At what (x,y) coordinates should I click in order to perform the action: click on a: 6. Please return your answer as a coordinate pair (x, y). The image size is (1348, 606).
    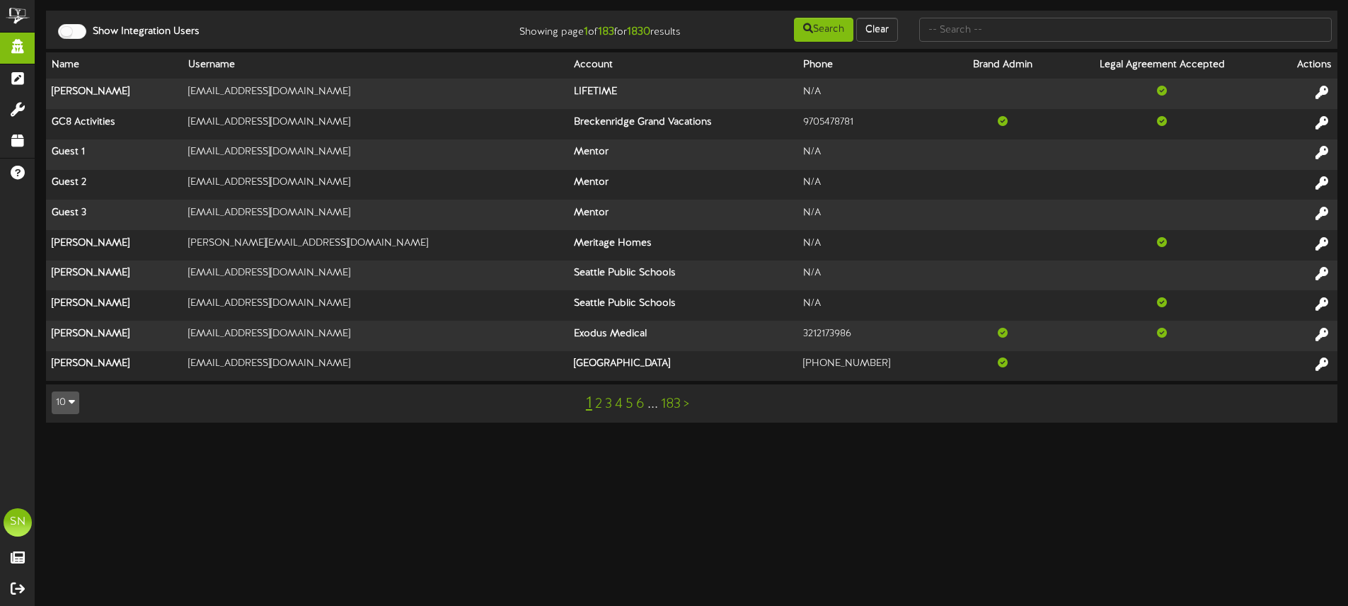
    Looking at the image, I should click on (640, 404).